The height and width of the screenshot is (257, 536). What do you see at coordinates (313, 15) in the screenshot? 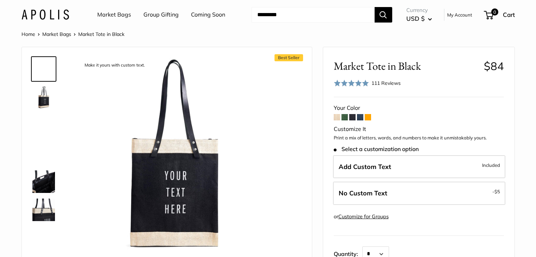
I see `input: Search...` at bounding box center [313, 15].